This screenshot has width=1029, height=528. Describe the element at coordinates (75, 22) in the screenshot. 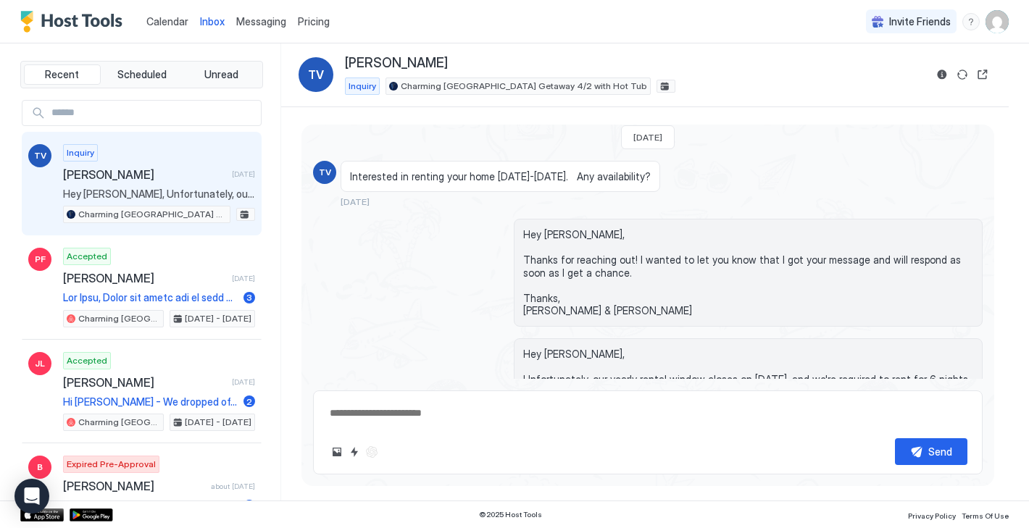

I see `a: Host Tools Logo` at that location.